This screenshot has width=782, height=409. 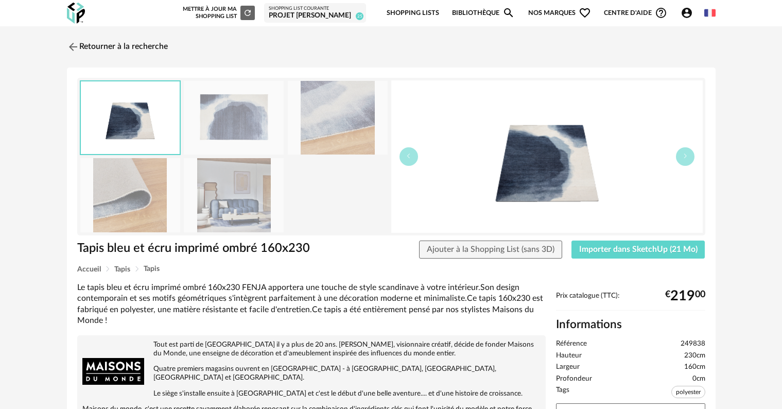 I want to click on span: Refresh icon, so click(x=248, y=12).